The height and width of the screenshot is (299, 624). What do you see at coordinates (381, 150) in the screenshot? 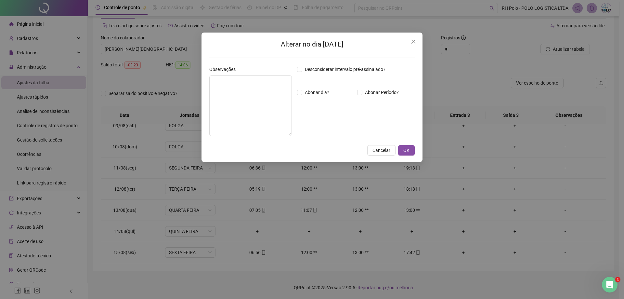
I see `span: Cancelar` at bounding box center [381, 150].